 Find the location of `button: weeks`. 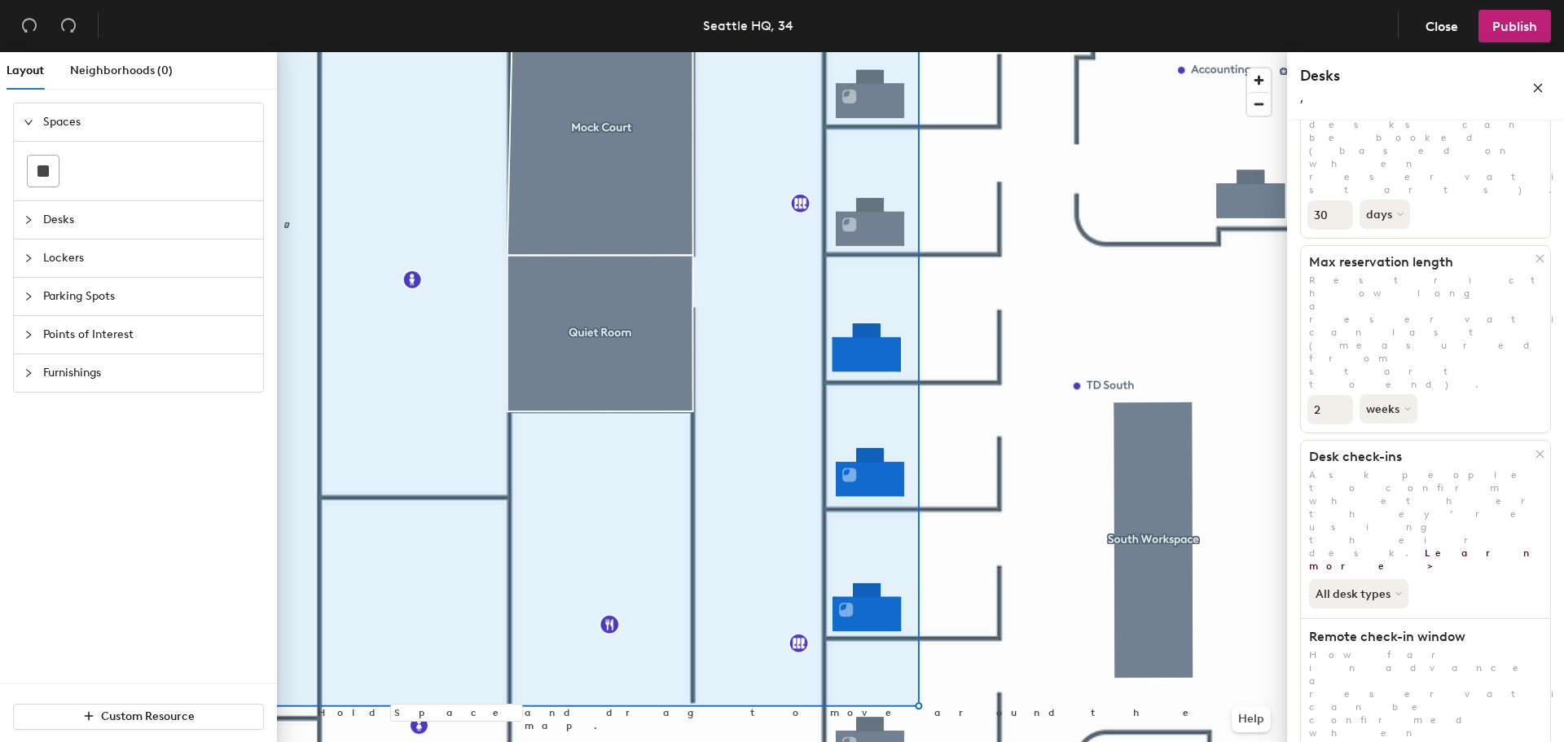

button: weeks is located at coordinates (1388, 409).